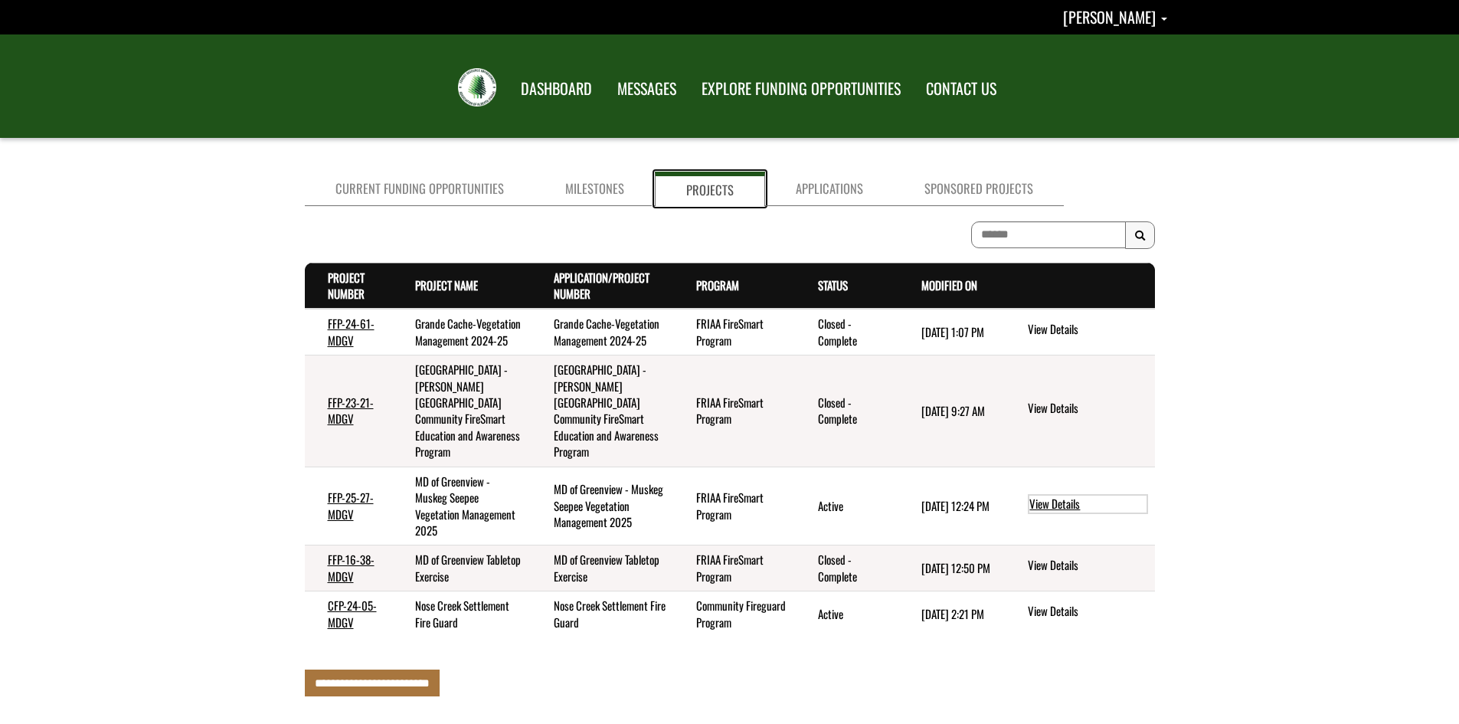 Image resolution: width=1459 pixels, height=724 pixels. I want to click on a: Project Name, so click(446, 285).